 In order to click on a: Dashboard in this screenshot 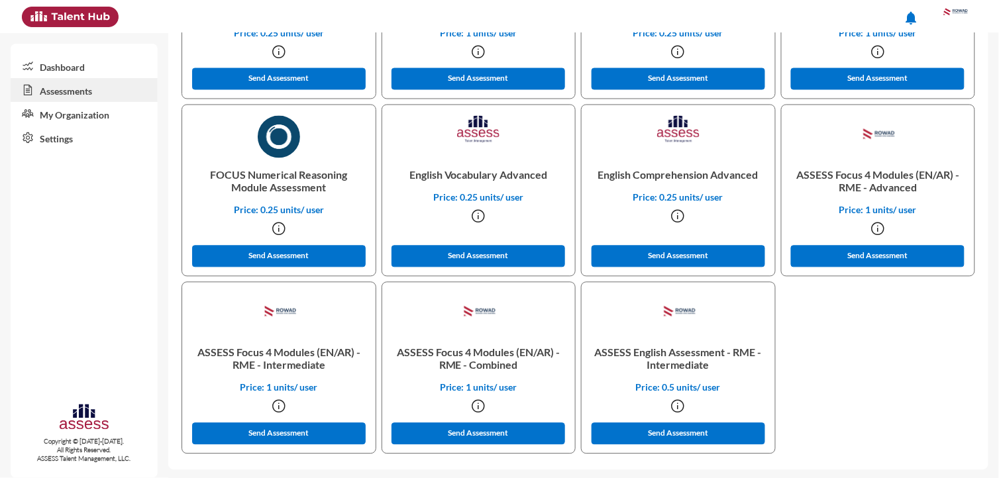, I will do `click(84, 66)`.